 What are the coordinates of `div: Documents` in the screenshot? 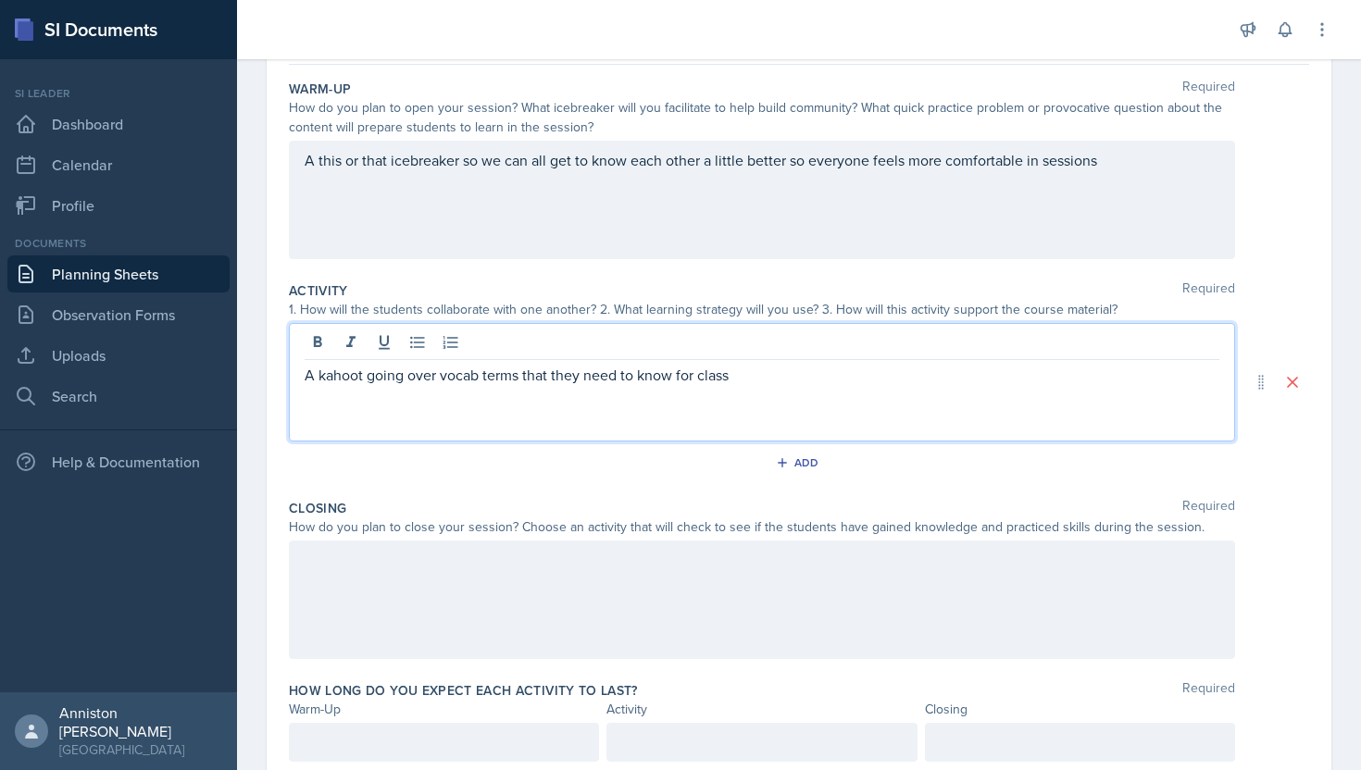 It's located at (119, 243).